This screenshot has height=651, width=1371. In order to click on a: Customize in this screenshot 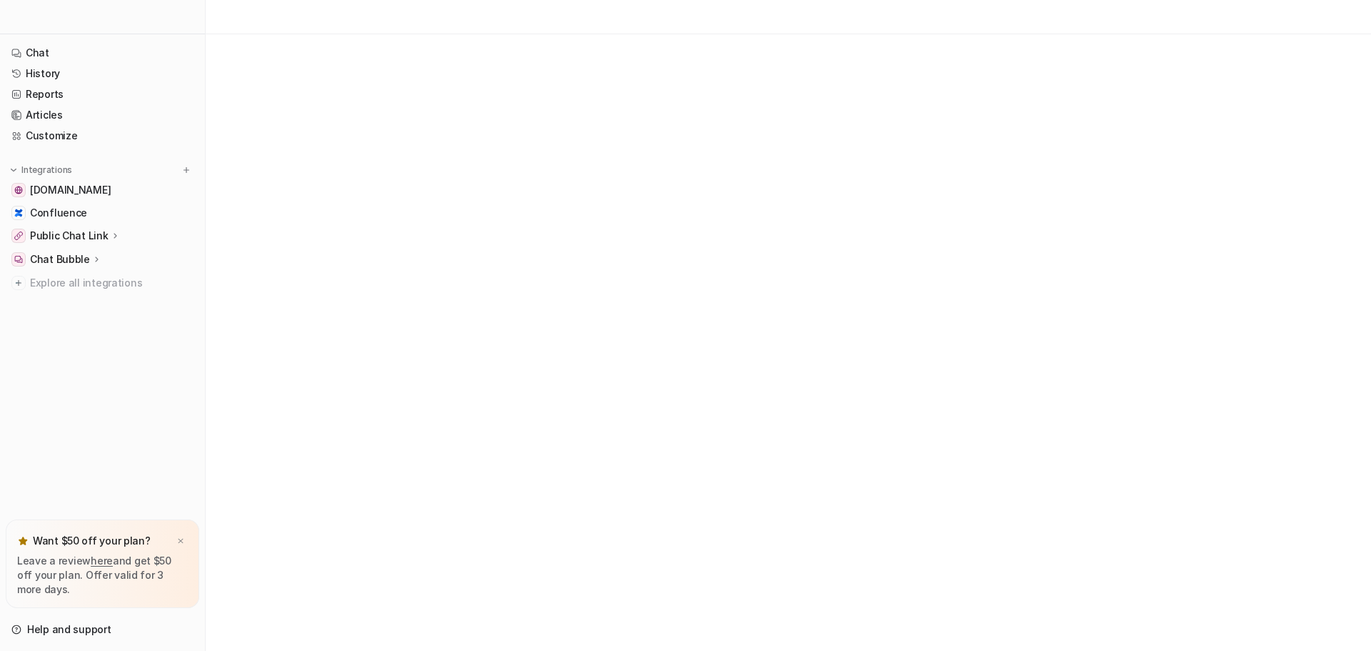, I will do `click(102, 136)`.